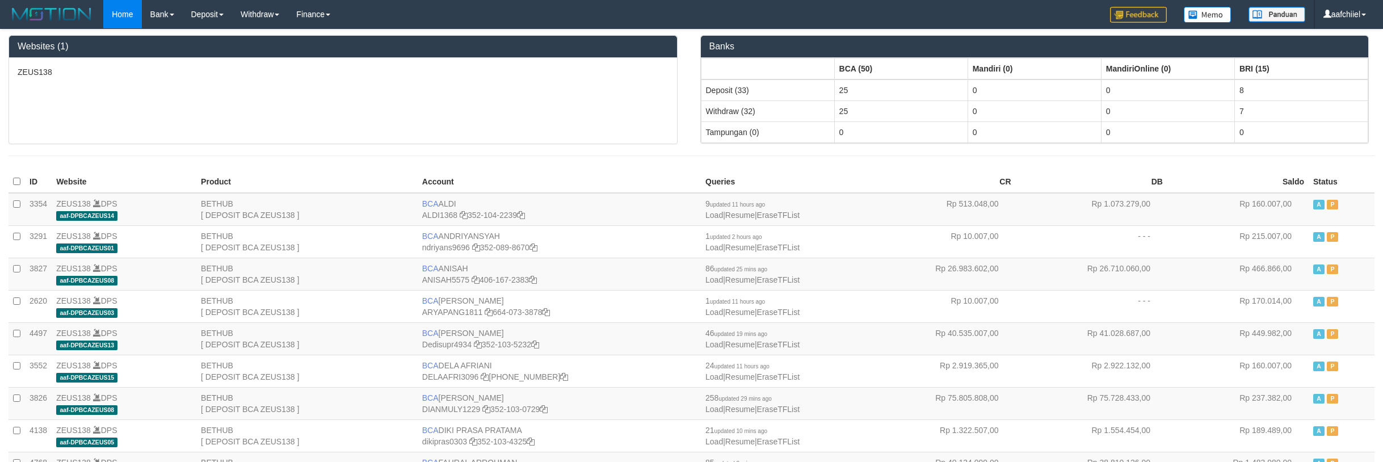 This screenshot has width=1383, height=462. Describe the element at coordinates (1139, 15) in the screenshot. I see `img: Feedback.jpg` at that location.